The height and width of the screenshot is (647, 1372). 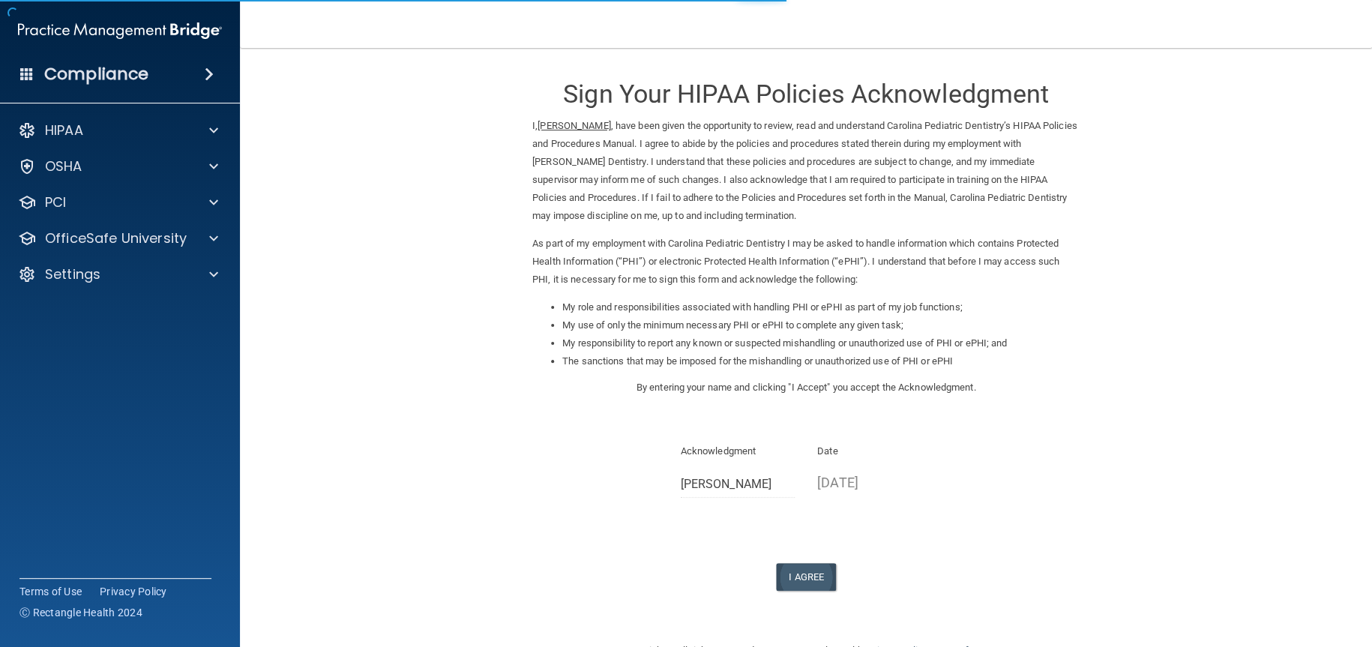 I want to click on p: HIPAA, so click(x=64, y=130).